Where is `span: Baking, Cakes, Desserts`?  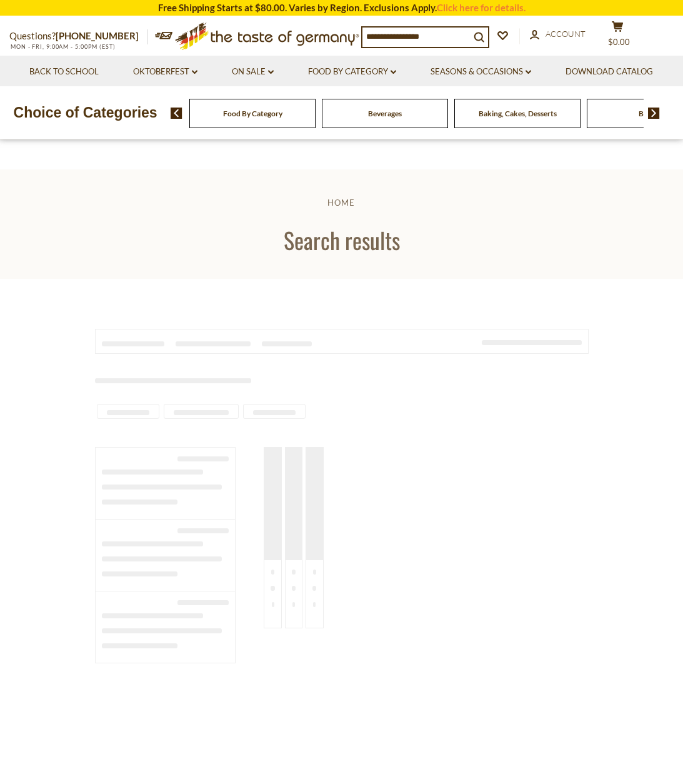 span: Baking, Cakes, Desserts is located at coordinates (518, 113).